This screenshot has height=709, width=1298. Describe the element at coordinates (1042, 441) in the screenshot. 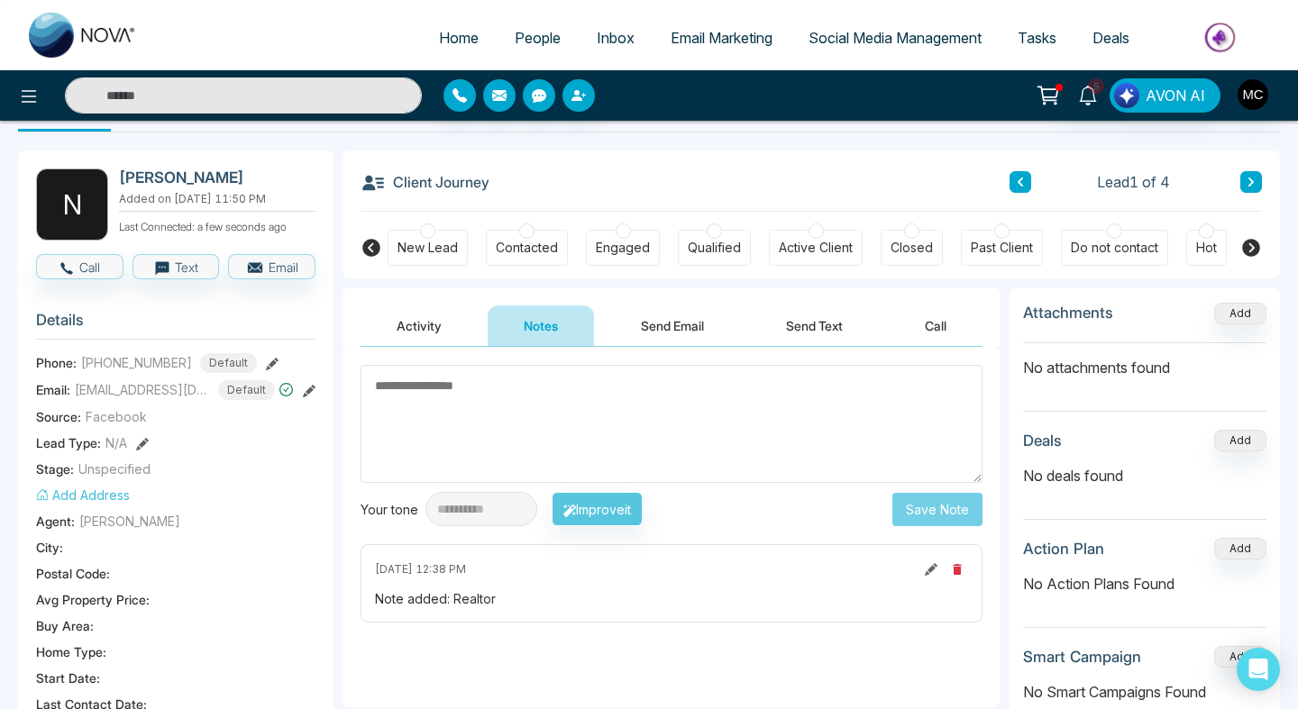

I see `h3: Deals` at that location.